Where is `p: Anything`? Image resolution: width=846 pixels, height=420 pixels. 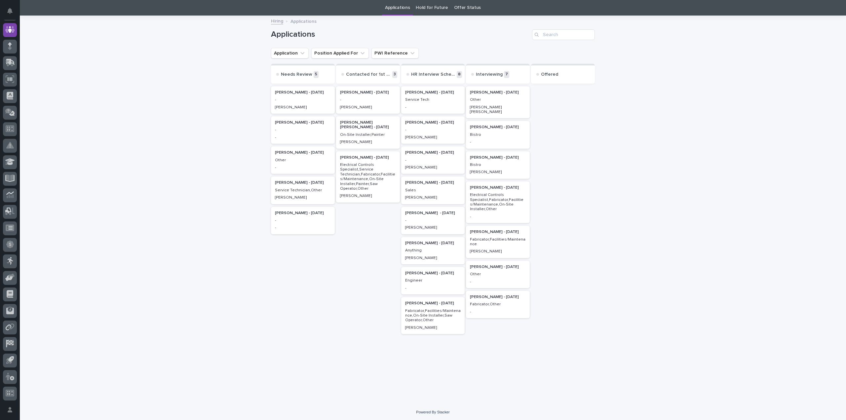 p: Anything is located at coordinates (433, 251).